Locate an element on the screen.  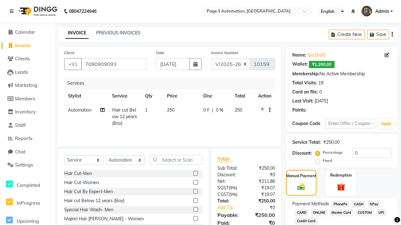
a: Leads is located at coordinates (27, 72).